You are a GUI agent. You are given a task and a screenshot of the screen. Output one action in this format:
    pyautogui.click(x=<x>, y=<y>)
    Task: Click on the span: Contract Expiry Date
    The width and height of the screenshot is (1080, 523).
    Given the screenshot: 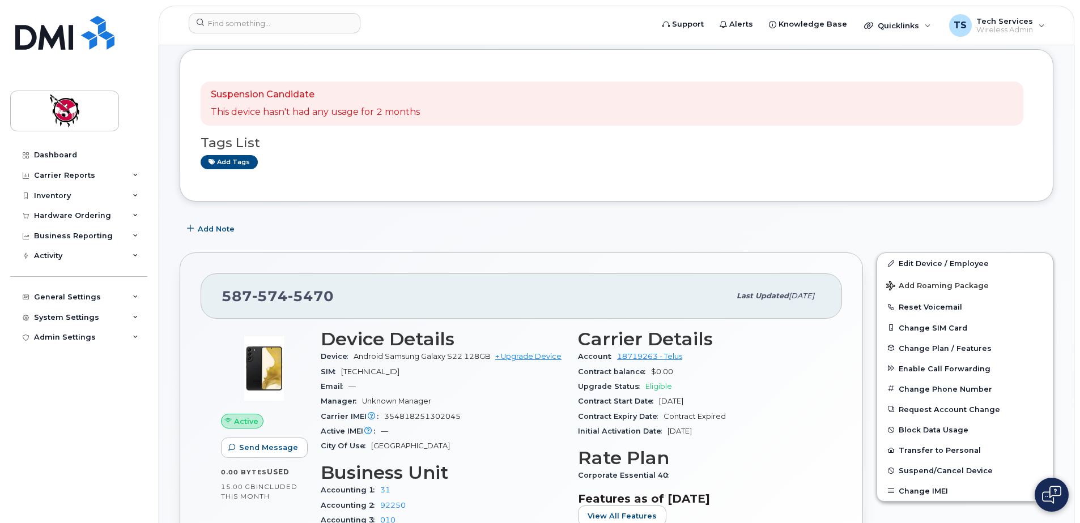 What is the action you would take?
    pyautogui.click(x=620, y=416)
    